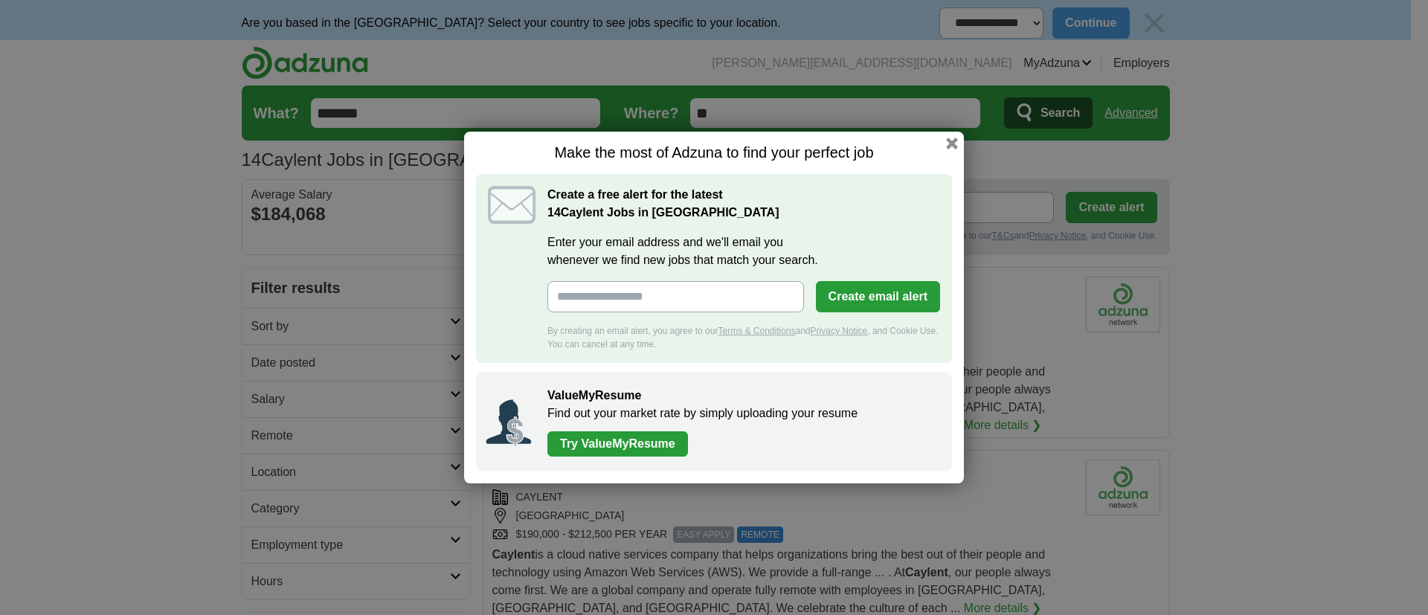 Image resolution: width=1428 pixels, height=615 pixels. What do you see at coordinates (757, 331) in the screenshot?
I see `a: Terms & Conditions` at bounding box center [757, 331].